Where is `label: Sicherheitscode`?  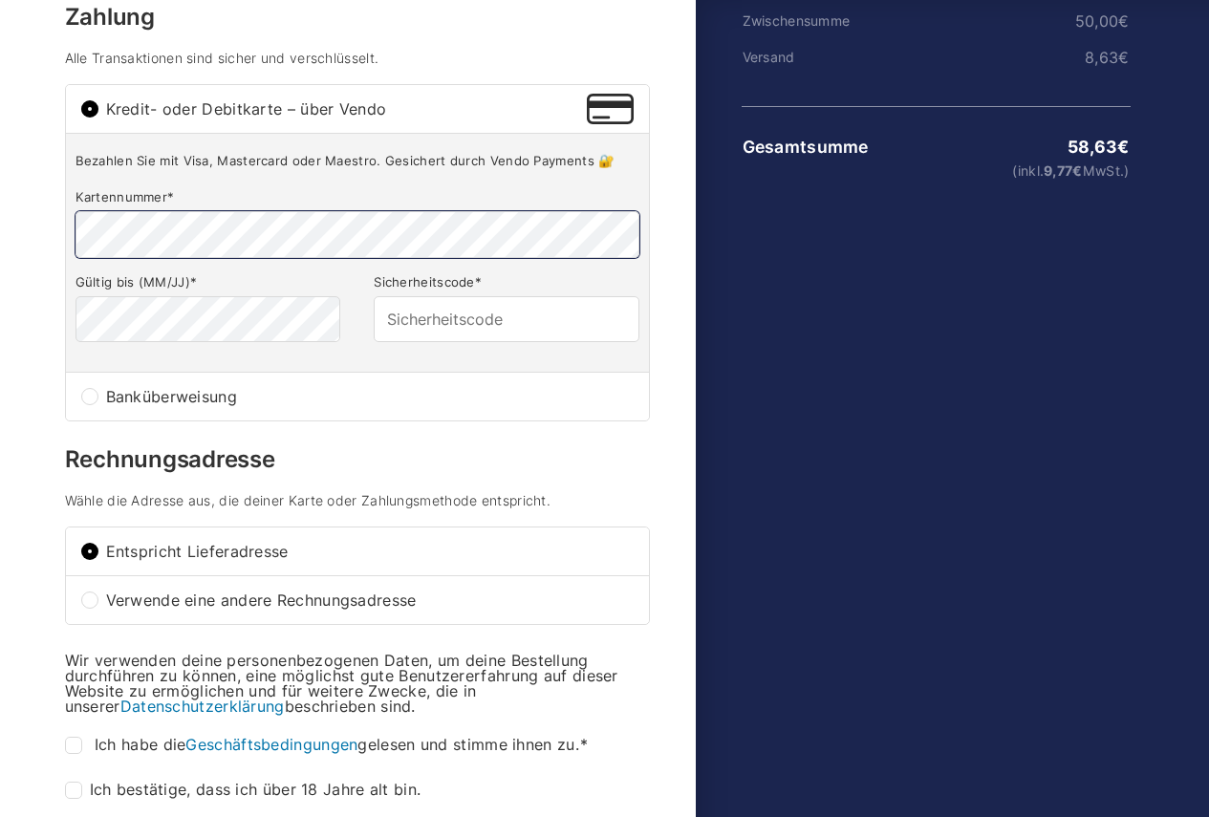 label: Sicherheitscode is located at coordinates (506, 282).